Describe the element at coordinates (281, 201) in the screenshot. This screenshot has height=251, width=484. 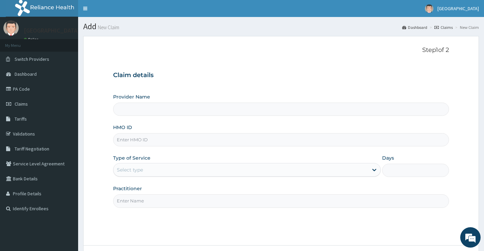
I see `input: Enter Name` at that location.